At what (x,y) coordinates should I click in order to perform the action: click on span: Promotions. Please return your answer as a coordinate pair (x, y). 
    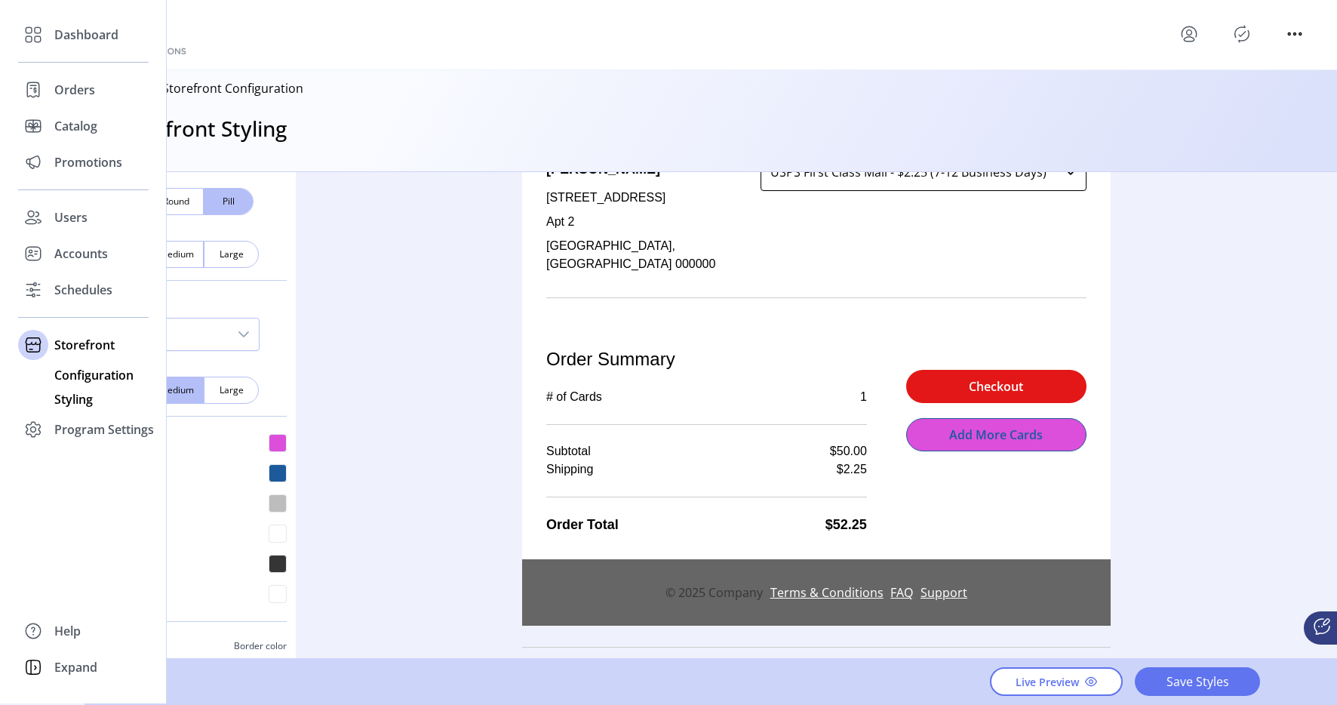
    Looking at the image, I should click on (88, 162).